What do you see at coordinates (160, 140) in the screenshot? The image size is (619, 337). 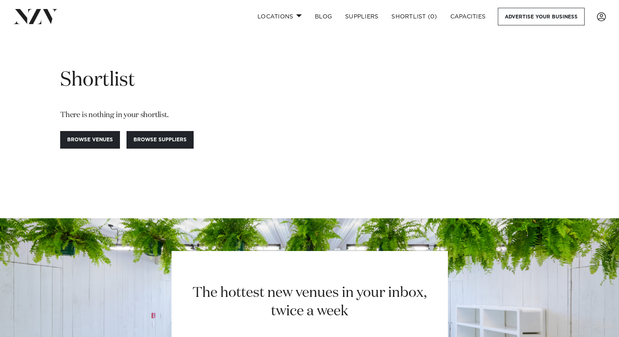 I see `a: Browse suppliers` at bounding box center [160, 140].